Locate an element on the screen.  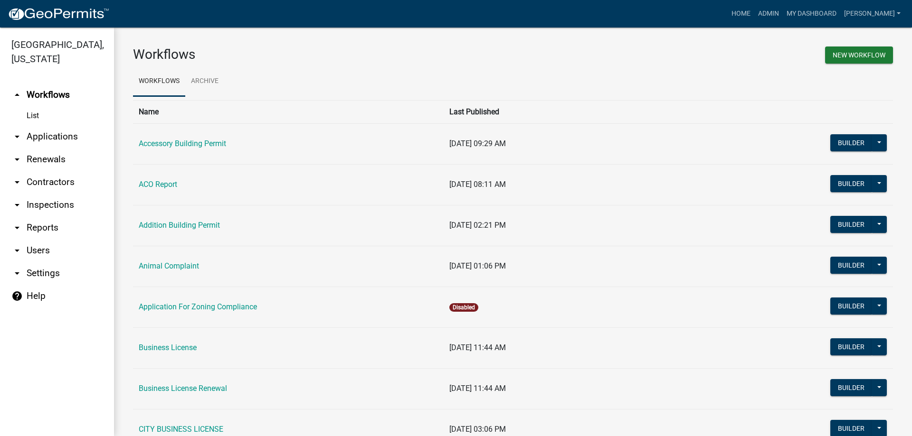
a: Application For Zoning Compliance is located at coordinates (198, 307).